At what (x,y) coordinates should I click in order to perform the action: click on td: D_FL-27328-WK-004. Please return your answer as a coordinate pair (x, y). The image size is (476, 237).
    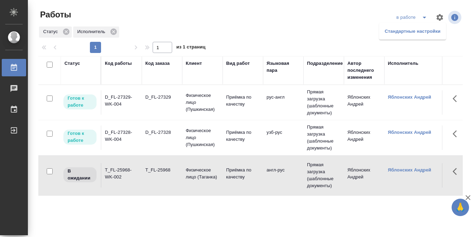
    Looking at the image, I should click on (122, 138).